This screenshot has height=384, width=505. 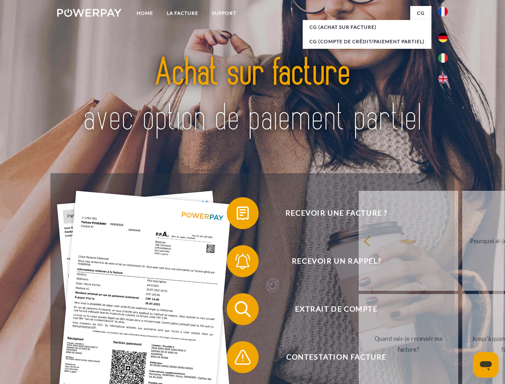 I want to click on button: Extrait de compte, so click(x=331, y=309).